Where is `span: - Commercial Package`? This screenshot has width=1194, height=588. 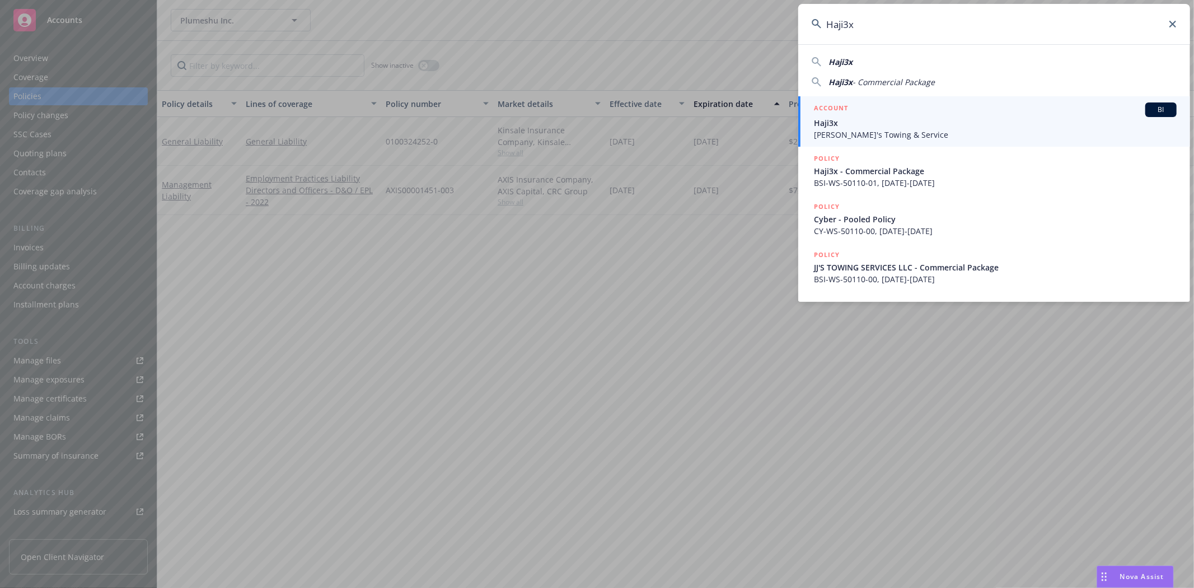 span: - Commercial Package is located at coordinates (894, 82).